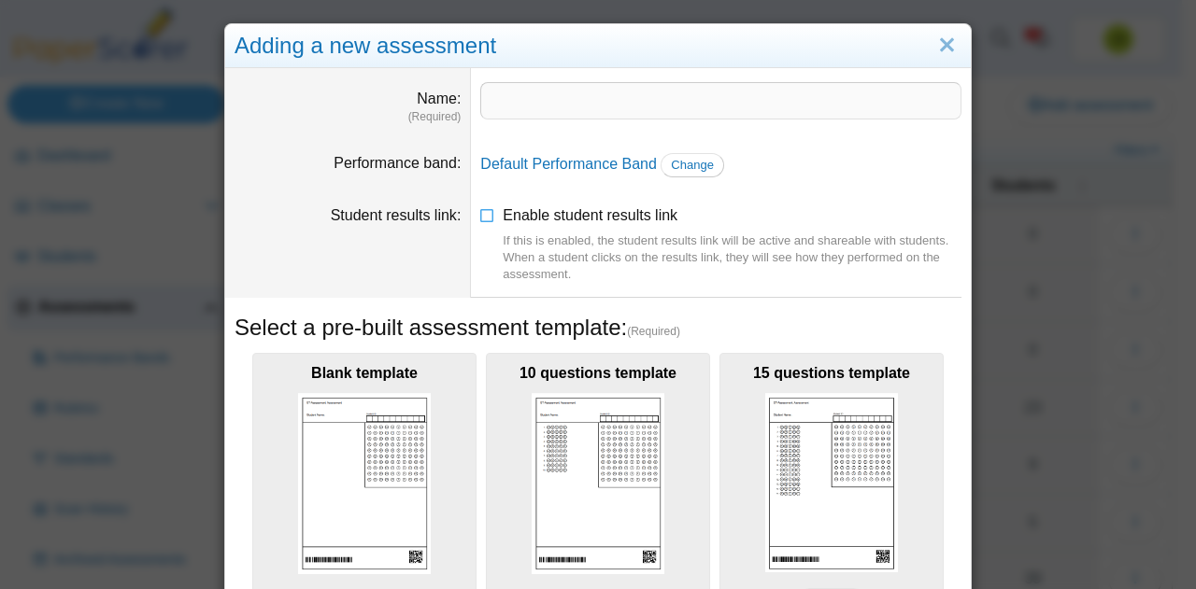 The image size is (1196, 589). Describe the element at coordinates (598, 46) in the screenshot. I see `div: Adding a new assessment` at that location.